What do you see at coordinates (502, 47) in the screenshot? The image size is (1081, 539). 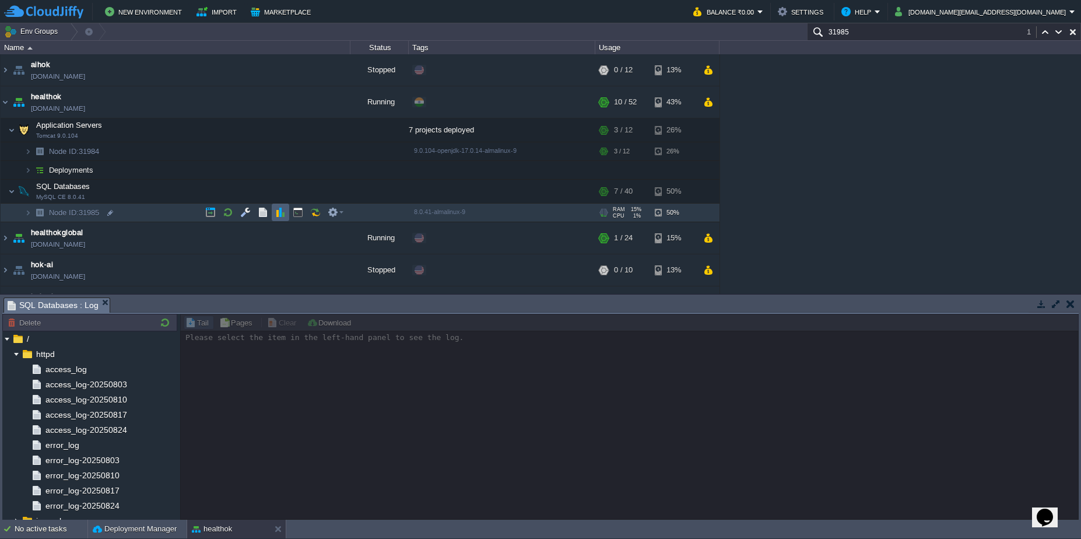 I see `div: Tags` at bounding box center [502, 47].